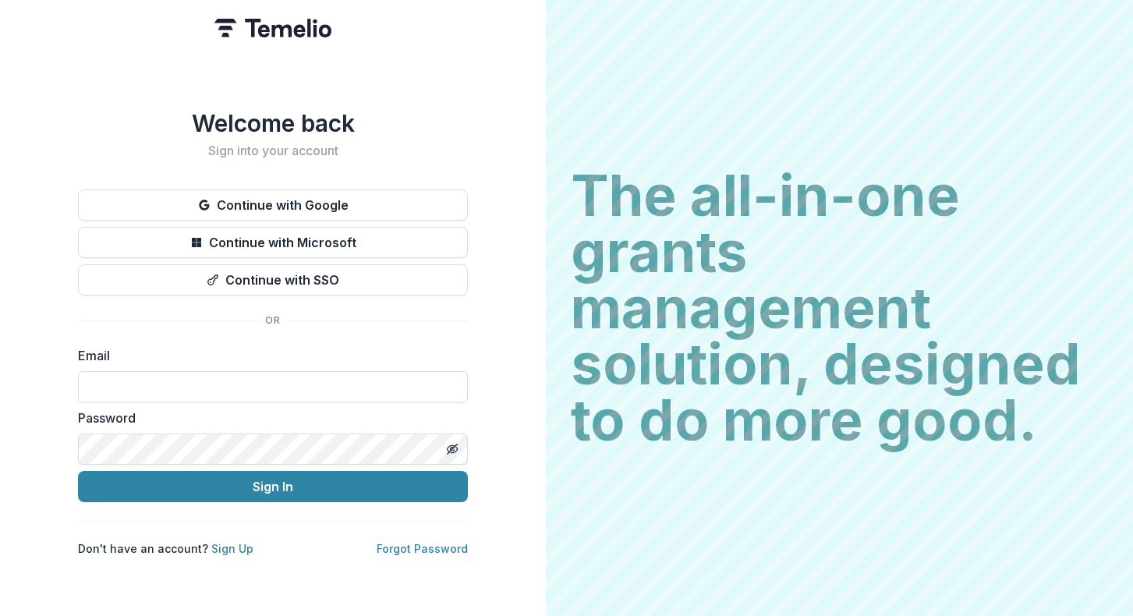 Image resolution: width=1133 pixels, height=616 pixels. I want to click on button: Continue with Microsoft, so click(273, 243).